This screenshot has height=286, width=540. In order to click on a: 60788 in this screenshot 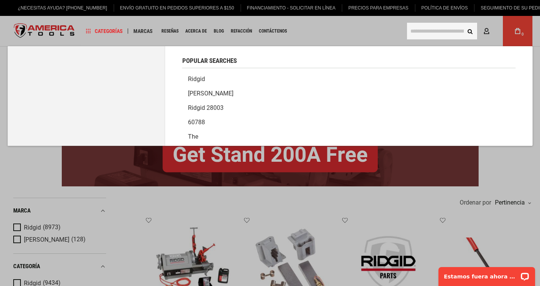, I will do `click(349, 122)`.